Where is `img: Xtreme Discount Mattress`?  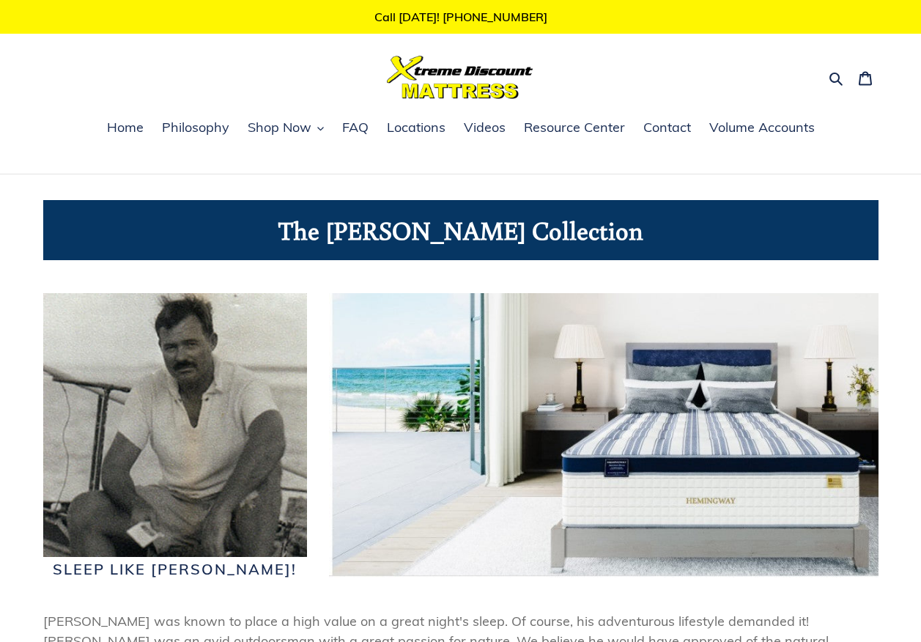 img: Xtreme Discount Mattress is located at coordinates (460, 77).